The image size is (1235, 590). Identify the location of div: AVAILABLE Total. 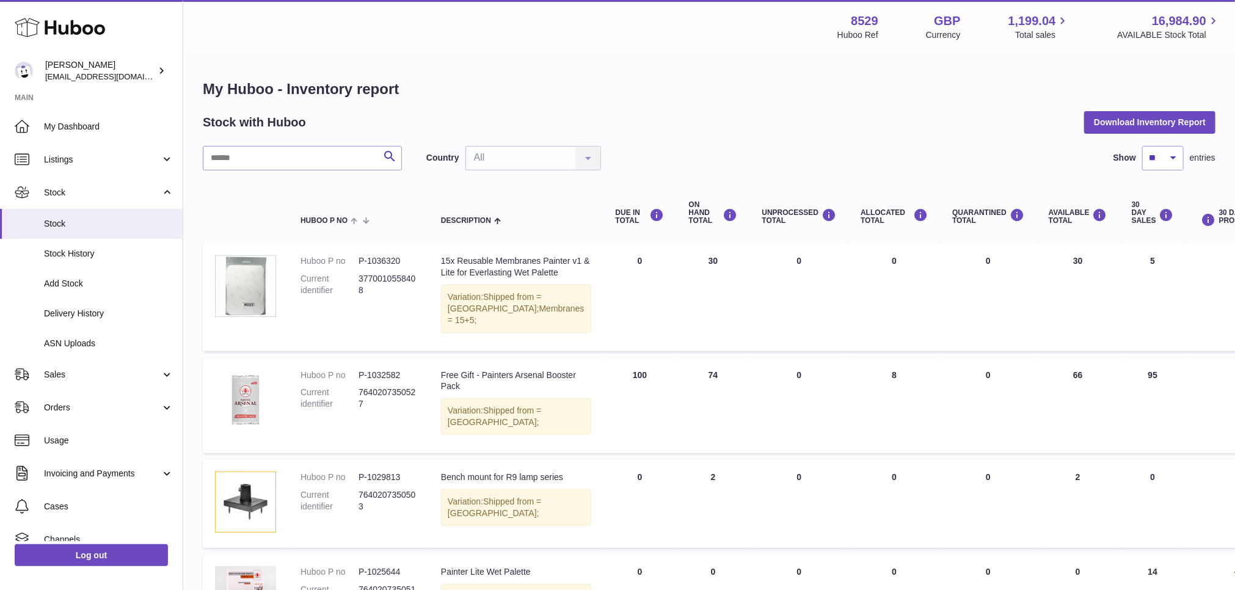
(1078, 216).